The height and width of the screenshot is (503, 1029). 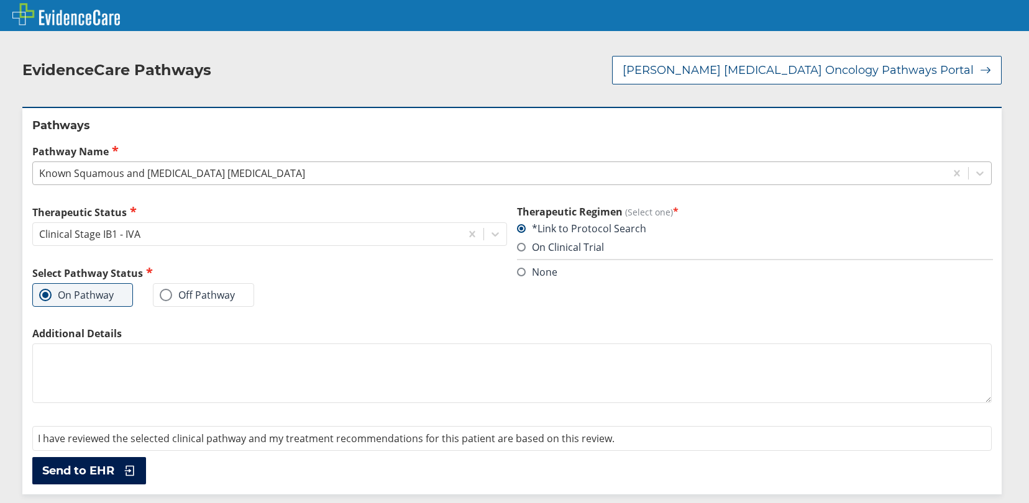 What do you see at coordinates (537, 272) in the screenshot?
I see `label: None` at bounding box center [537, 272].